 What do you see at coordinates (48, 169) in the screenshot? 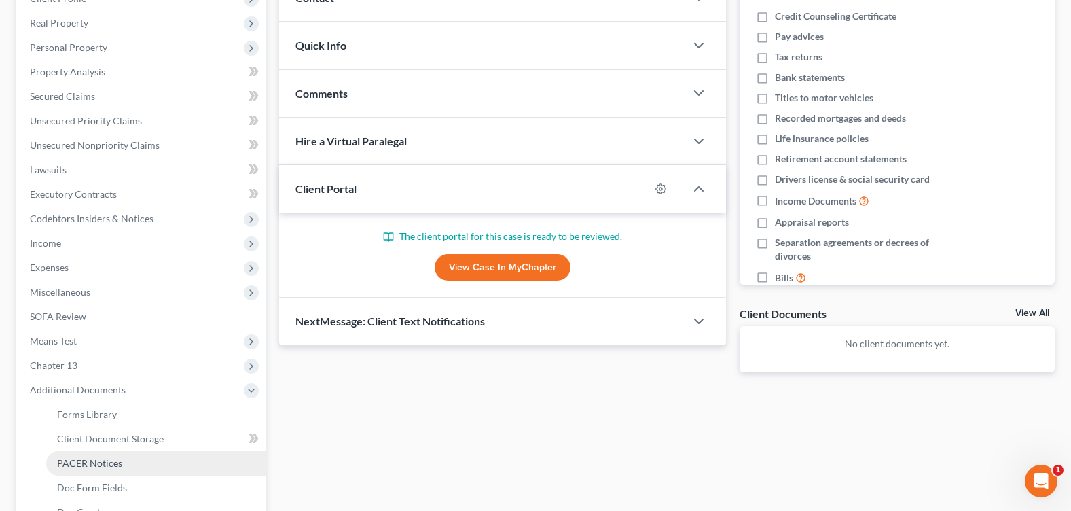
I see `span: Lawsuits` at bounding box center [48, 169].